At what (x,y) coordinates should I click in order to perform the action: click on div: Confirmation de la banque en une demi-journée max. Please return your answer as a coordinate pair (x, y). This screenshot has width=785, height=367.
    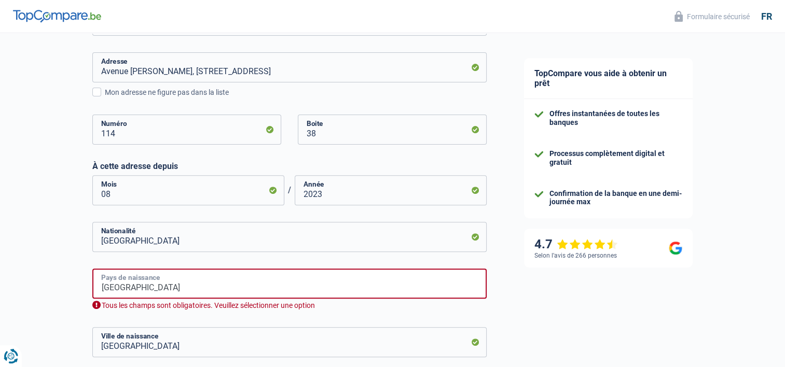
    Looking at the image, I should click on (616, 198).